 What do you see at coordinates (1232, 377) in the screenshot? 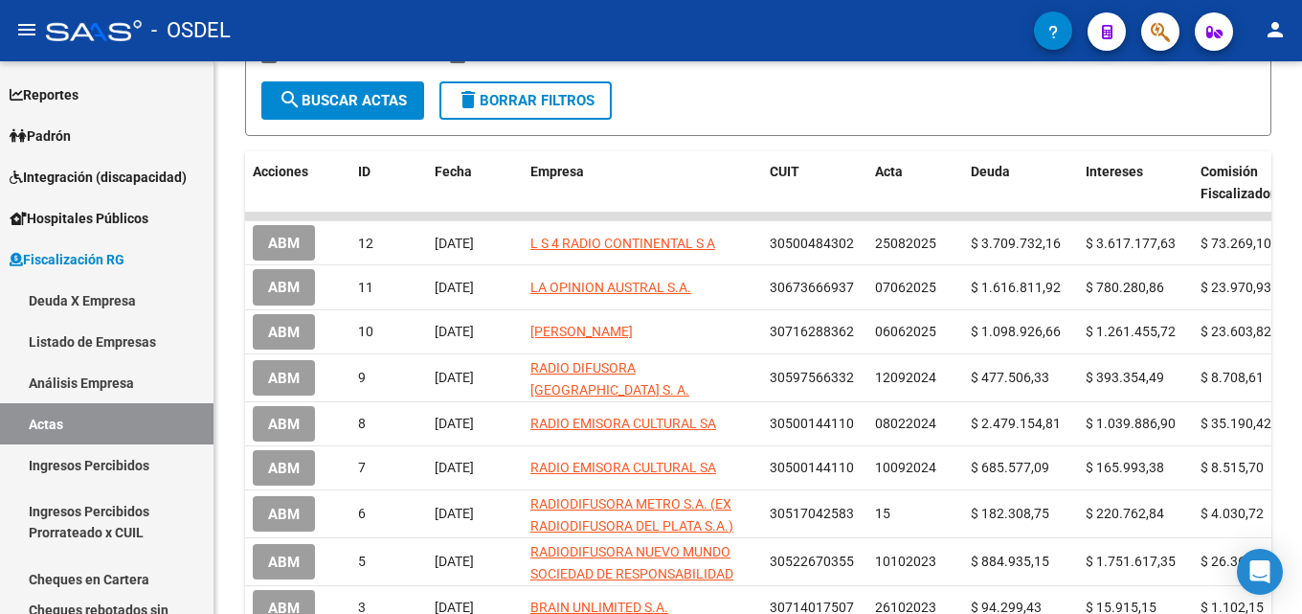
I see `span: $ 8.708,61` at bounding box center [1232, 377].